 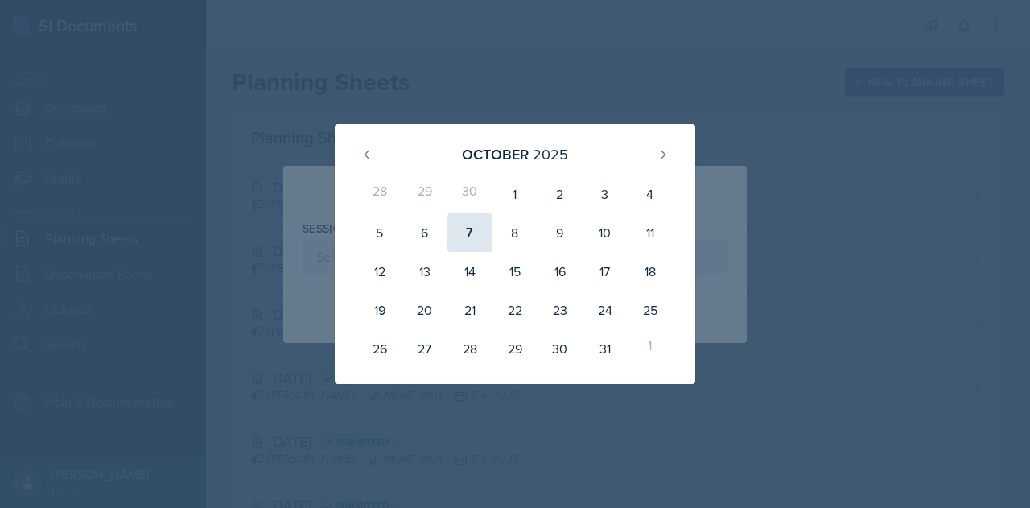 What do you see at coordinates (470, 310) in the screenshot?
I see `div: 21` at bounding box center [470, 310].